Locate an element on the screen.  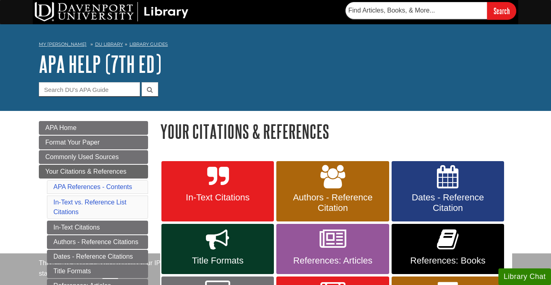
a: Dates - Reference Citations is located at coordinates (98, 257).